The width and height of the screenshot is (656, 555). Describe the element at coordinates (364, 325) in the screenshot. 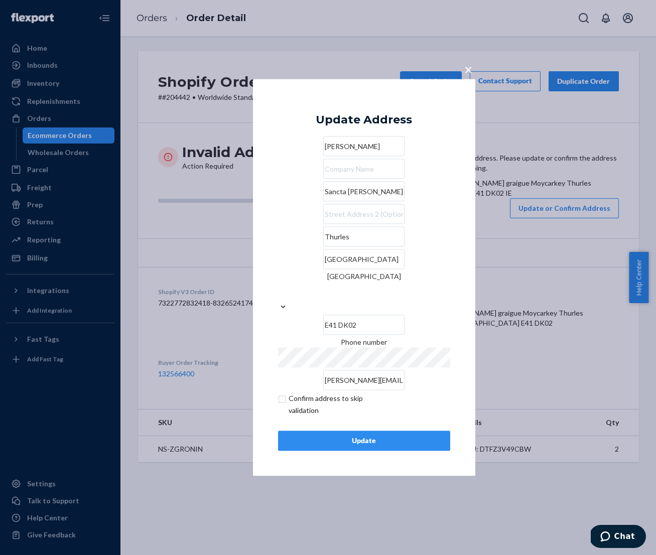

I see `input: ZIP Code` at that location.